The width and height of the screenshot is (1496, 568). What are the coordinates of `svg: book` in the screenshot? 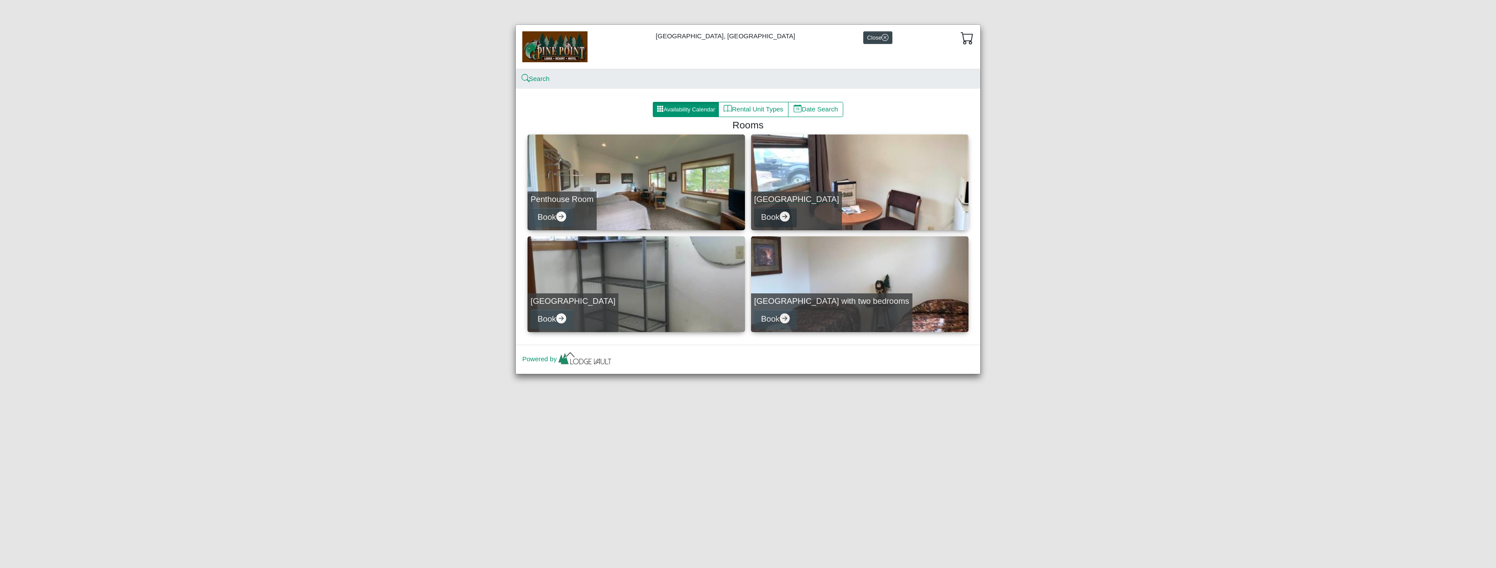 It's located at (728, 108).